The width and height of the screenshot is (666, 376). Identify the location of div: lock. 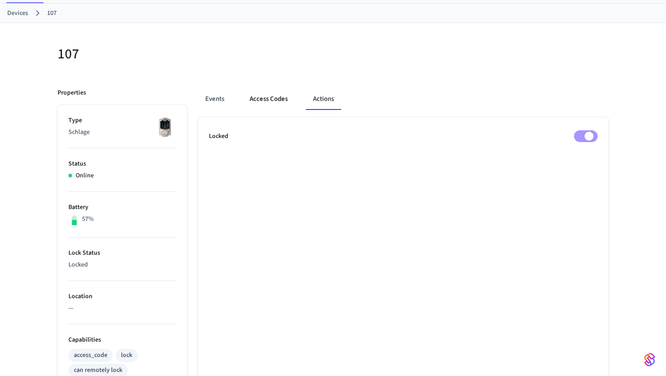
(126, 356).